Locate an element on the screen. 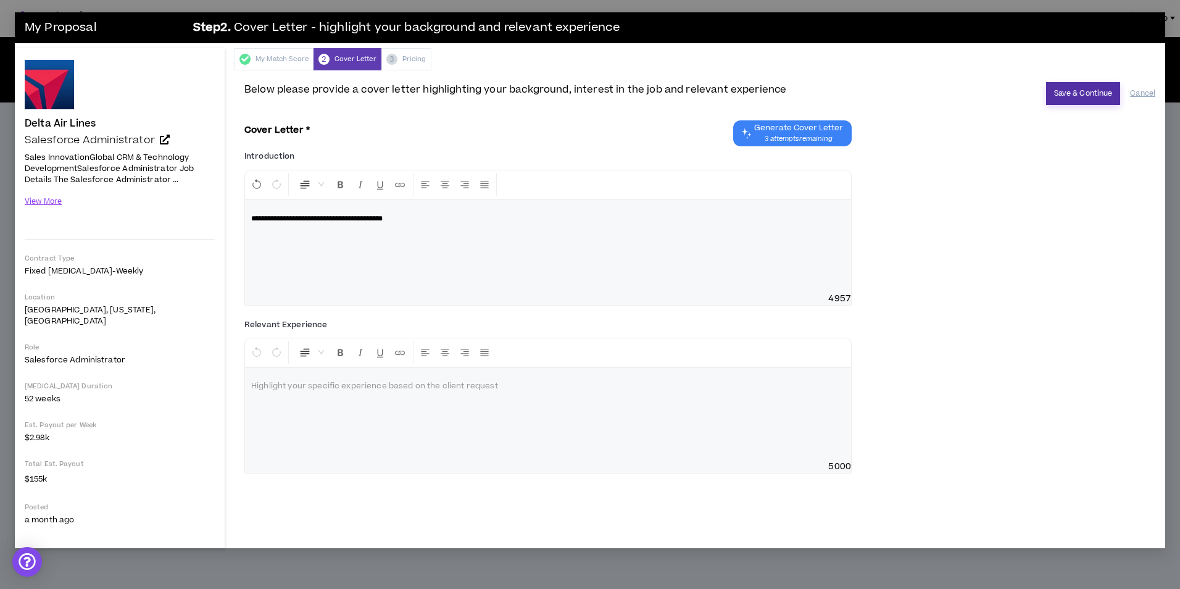  h4: Delta Air Lines is located at coordinates (60, 123).